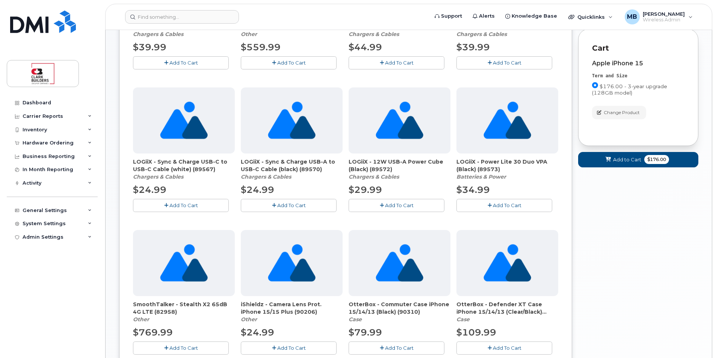 The image size is (716, 358). Describe the element at coordinates (184, 166) in the screenshot. I see `span: LOGiiX - Sync & Charge USB-C to USB-C Cable (white) (89567)` at that location.